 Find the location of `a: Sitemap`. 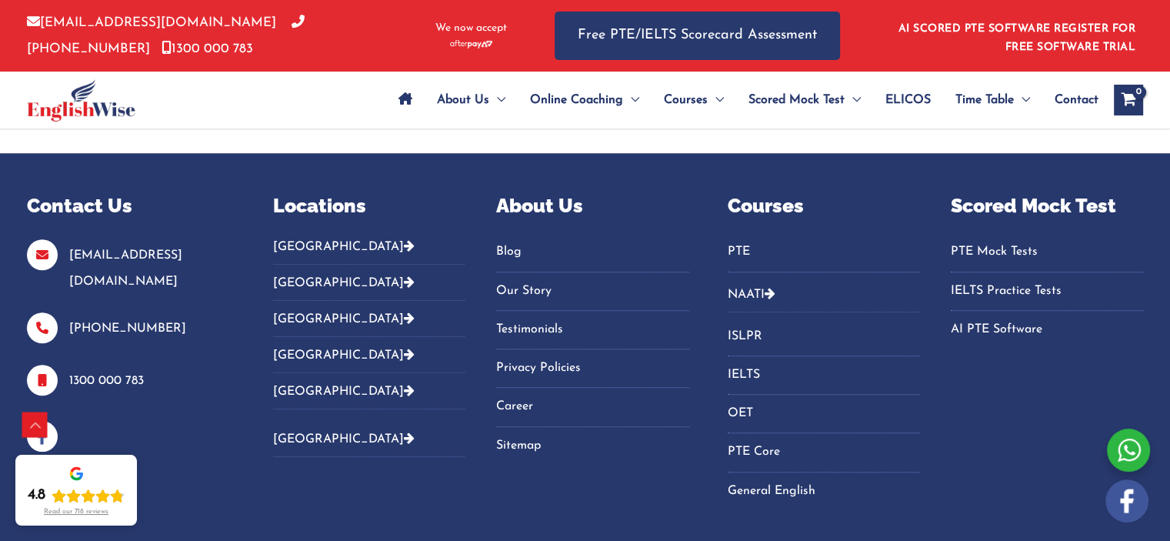

a: Sitemap is located at coordinates (592, 445).